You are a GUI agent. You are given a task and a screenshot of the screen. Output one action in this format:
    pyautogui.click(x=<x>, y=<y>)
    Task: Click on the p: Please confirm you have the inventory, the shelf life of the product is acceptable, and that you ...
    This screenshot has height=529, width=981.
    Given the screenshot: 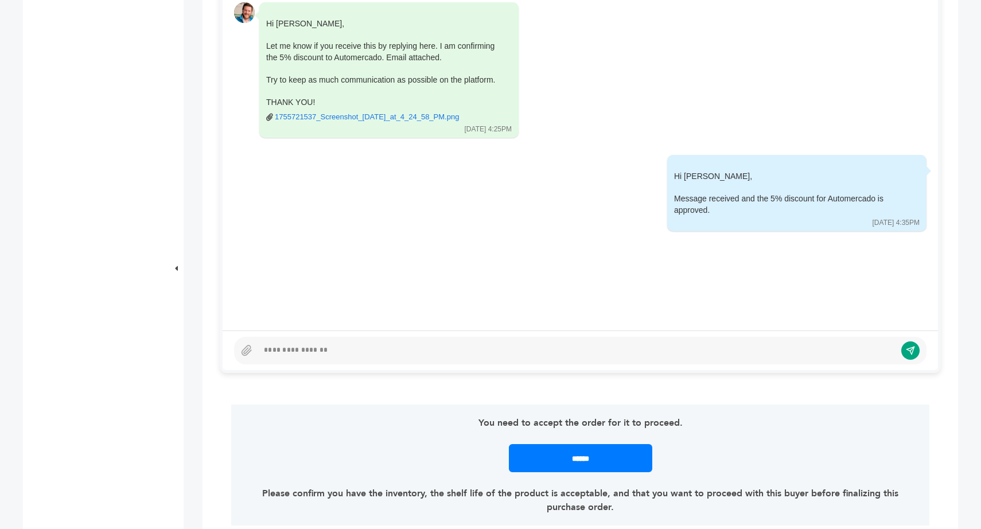 What is the action you would take?
    pyautogui.click(x=580, y=500)
    